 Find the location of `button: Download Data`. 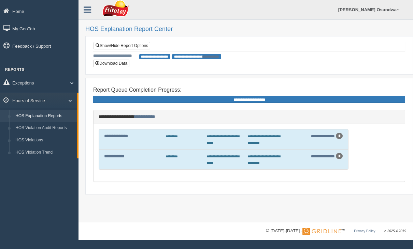

button: Download Data is located at coordinates (111, 63).